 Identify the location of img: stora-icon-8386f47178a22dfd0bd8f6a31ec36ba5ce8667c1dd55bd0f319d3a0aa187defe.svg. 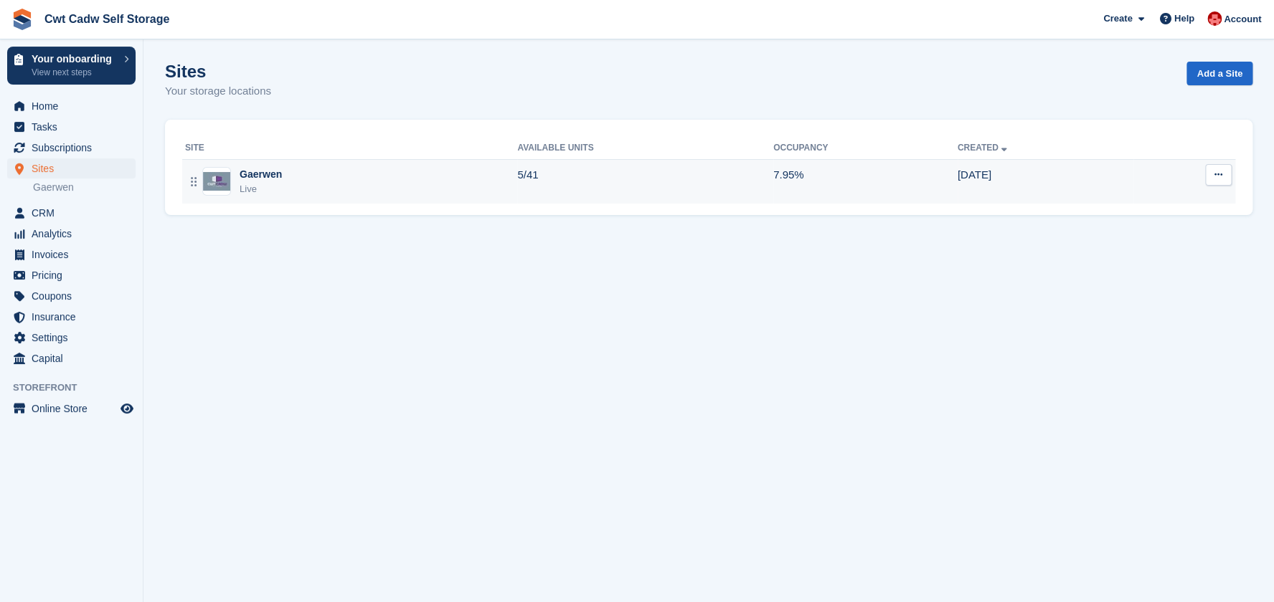
(22, 19).